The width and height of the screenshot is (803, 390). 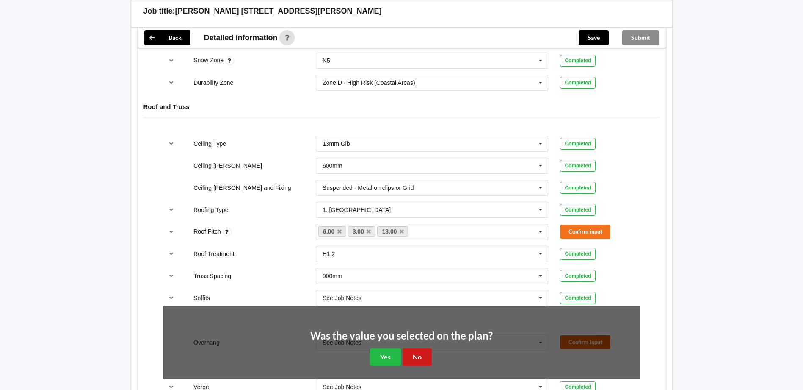 What do you see at coordinates (336, 144) in the screenshot?
I see `div: 13mm Gib` at bounding box center [336, 144].